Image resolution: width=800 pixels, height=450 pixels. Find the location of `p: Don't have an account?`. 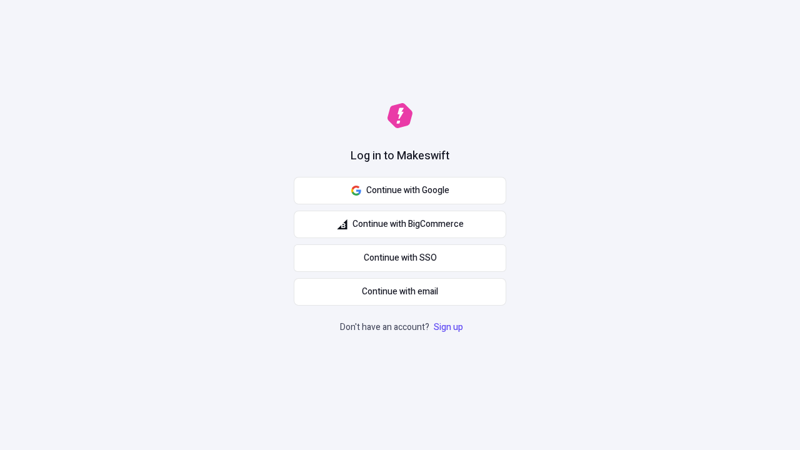

p: Don't have an account? is located at coordinates (402, 327).